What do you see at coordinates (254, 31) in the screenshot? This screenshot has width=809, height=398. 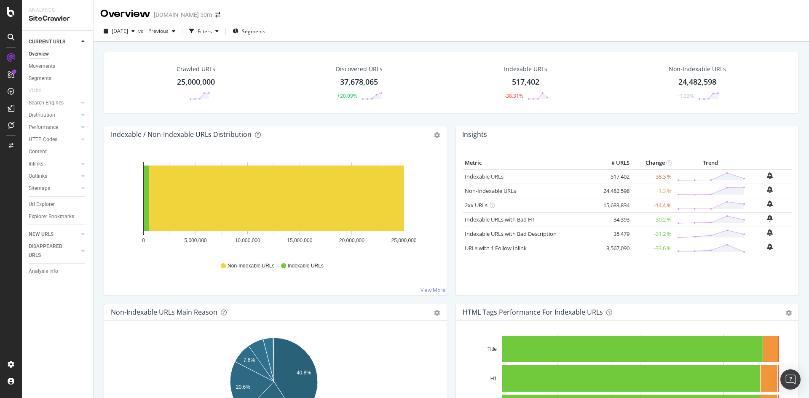 I see `span: Segments` at bounding box center [254, 31].